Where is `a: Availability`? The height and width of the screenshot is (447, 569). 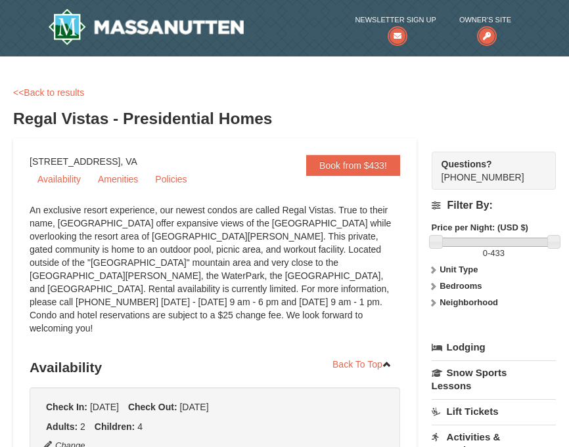 a: Availability is located at coordinates (59, 179).